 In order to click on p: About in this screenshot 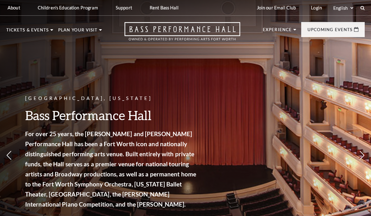, I will do `click(14, 8)`.